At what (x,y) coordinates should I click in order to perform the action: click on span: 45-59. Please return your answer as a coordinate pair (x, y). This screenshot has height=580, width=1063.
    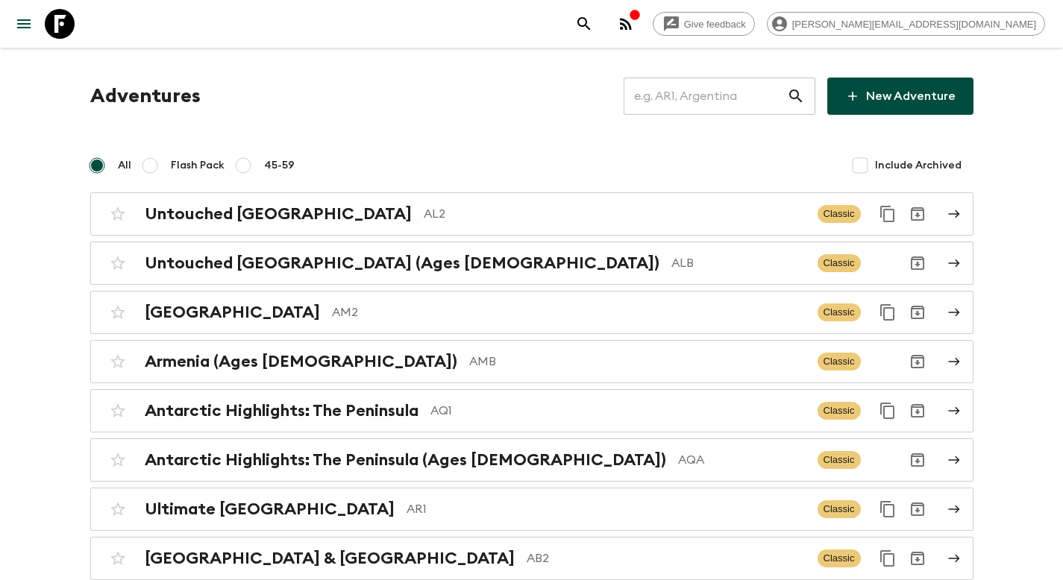
    Looking at the image, I should click on (279, 166).